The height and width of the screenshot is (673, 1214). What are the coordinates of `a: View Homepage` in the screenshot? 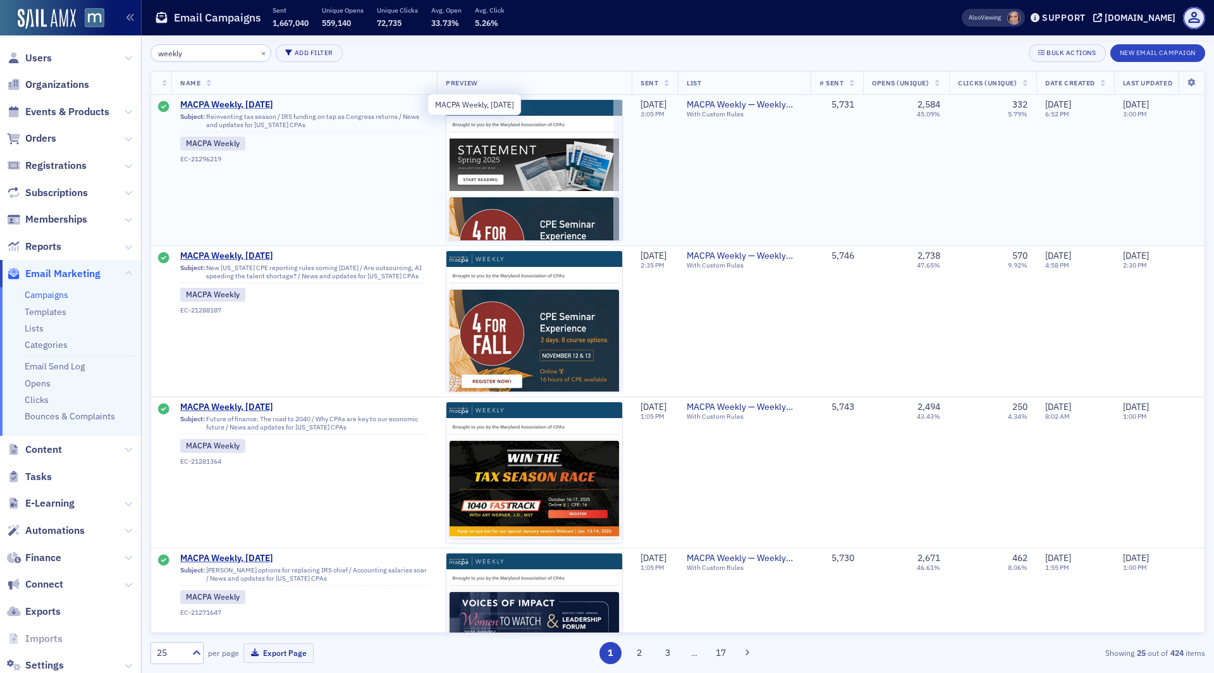 It's located at (90, 19).